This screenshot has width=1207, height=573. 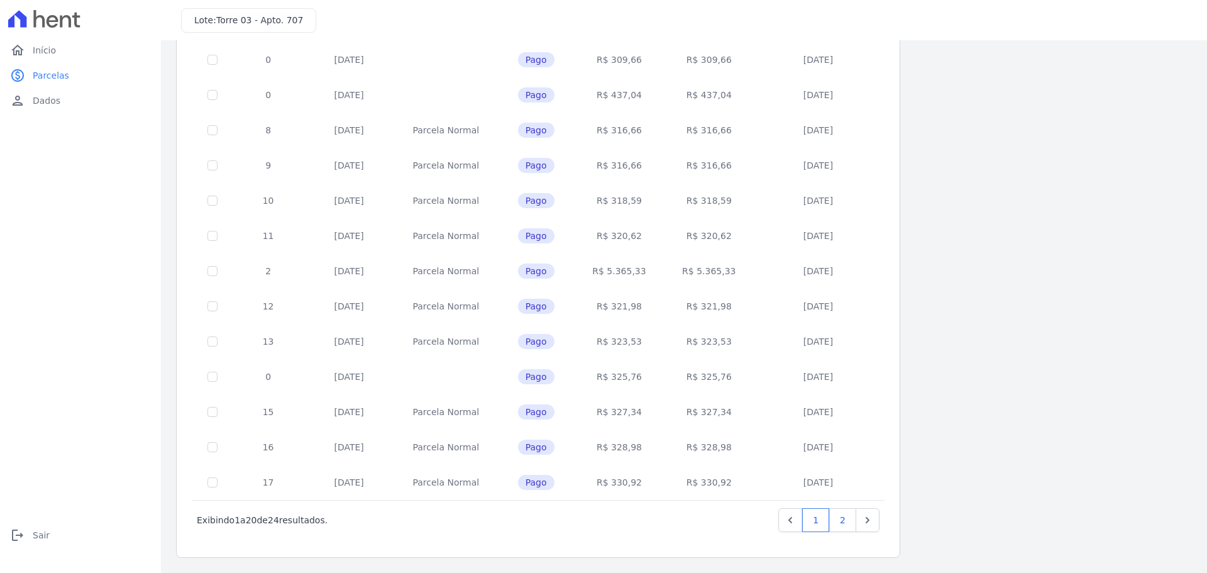 I want to click on td: R$ 309,66, so click(x=619, y=60).